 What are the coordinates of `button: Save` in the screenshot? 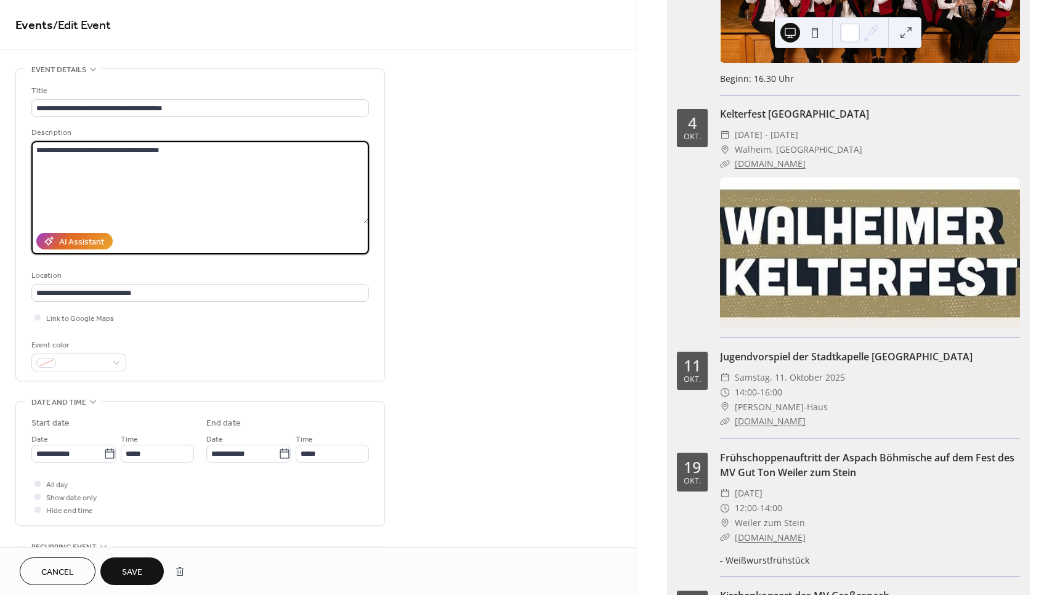 It's located at (132, 571).